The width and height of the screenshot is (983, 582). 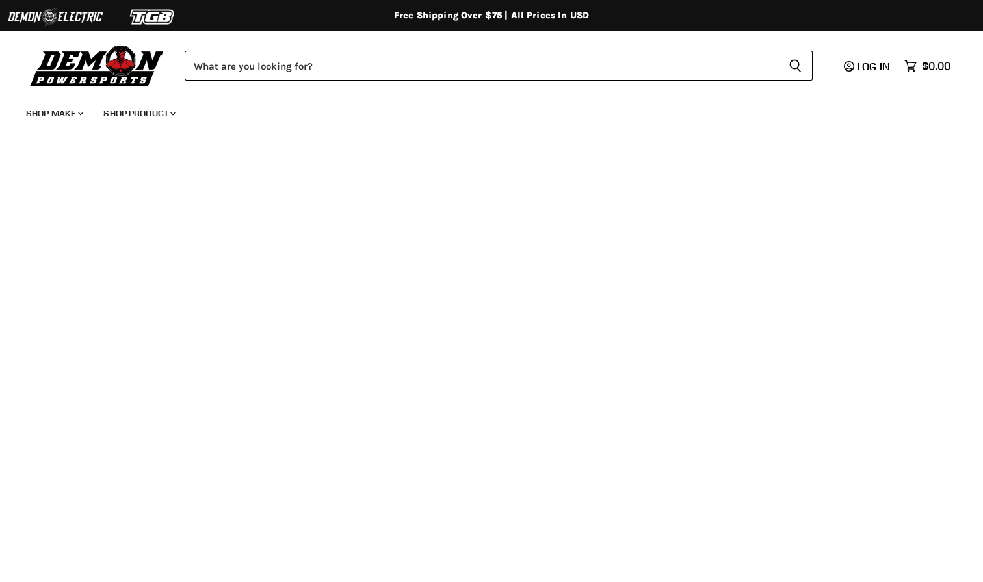 I want to click on img: Demon Electric Logo 2, so click(x=55, y=17).